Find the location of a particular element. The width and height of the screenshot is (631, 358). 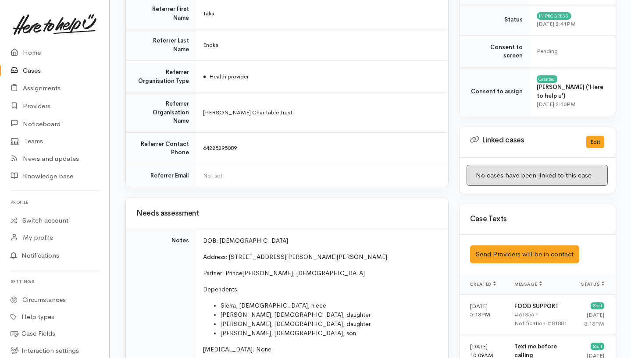

button: Send Providers will be in contact is located at coordinates (524, 254).